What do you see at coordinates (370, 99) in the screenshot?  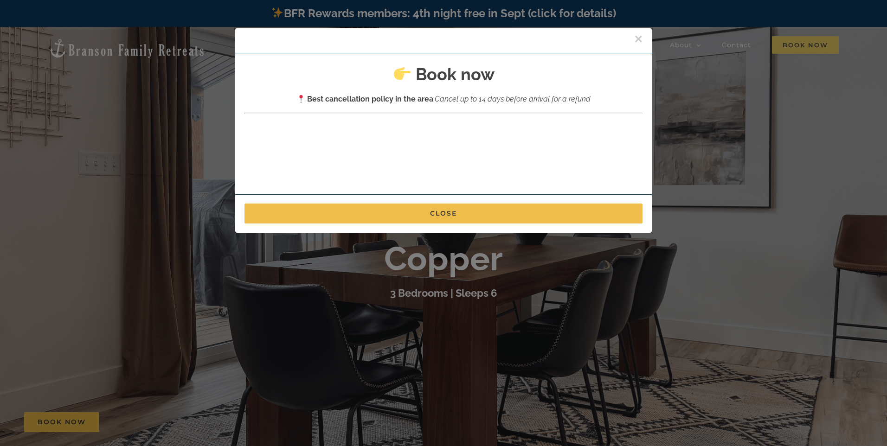 I see `strong: Best cancellation policy in the area` at bounding box center [370, 99].